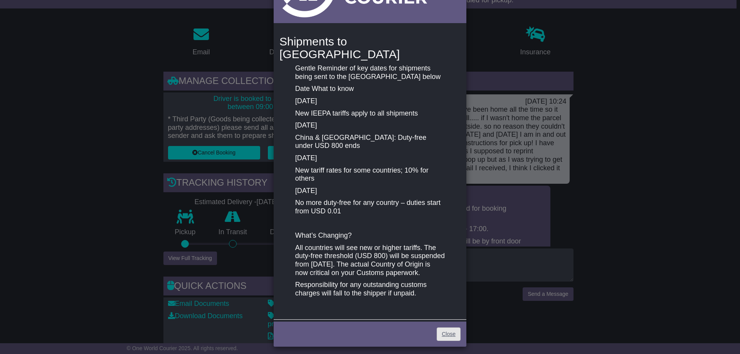  Describe the element at coordinates (370, 207) in the screenshot. I see `p: No more duty-free for any country – duties start from USD 0.01` at that location.